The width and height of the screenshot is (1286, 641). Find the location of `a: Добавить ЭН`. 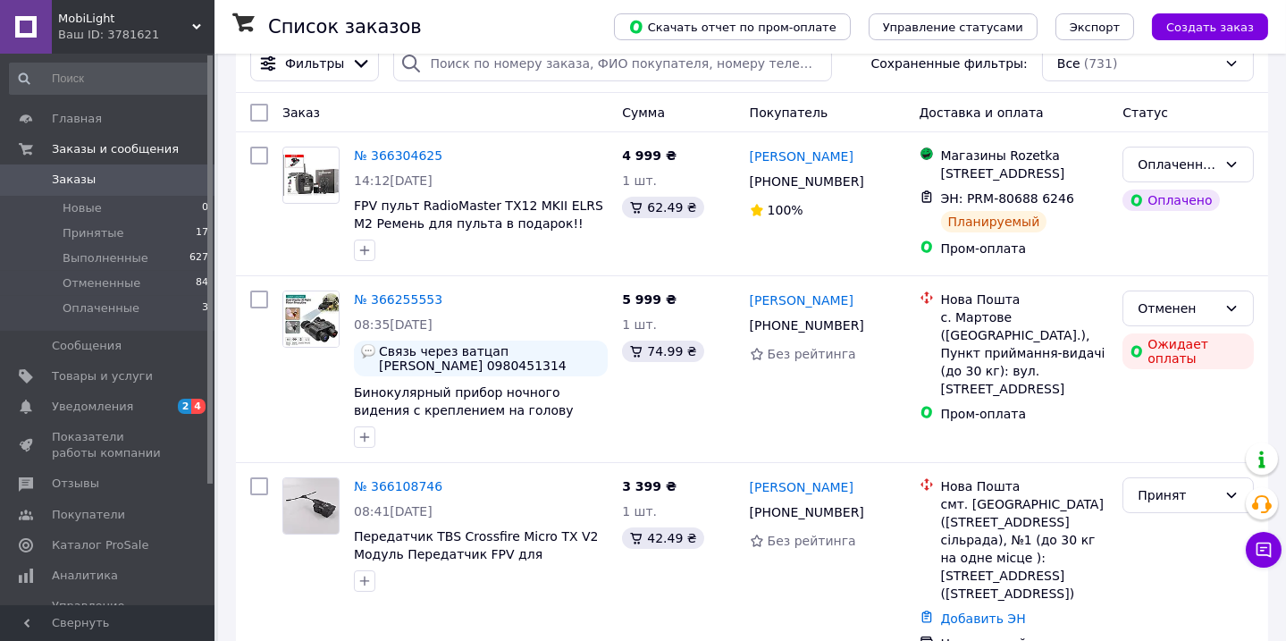

a: Добавить ЭН is located at coordinates (983, 618).